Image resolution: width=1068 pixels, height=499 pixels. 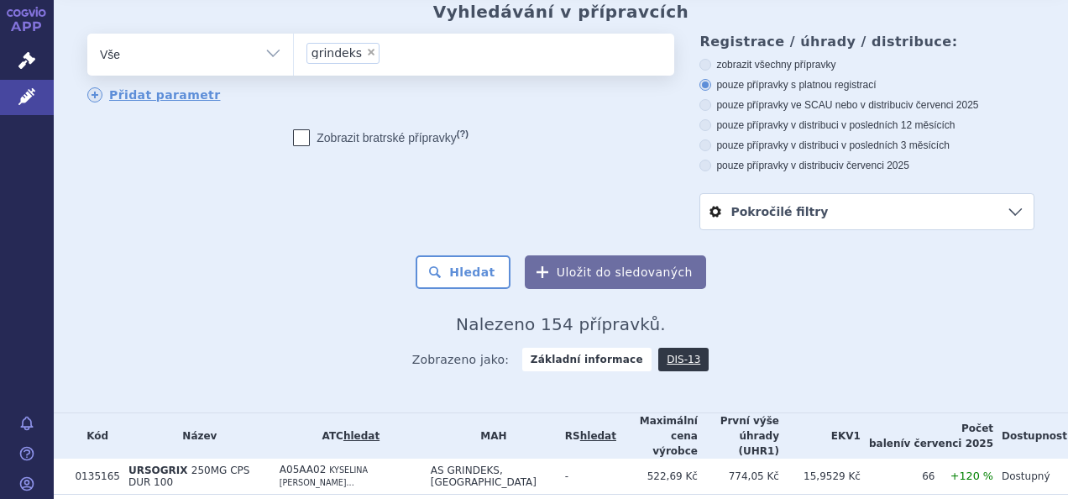 What do you see at coordinates (389, 52) in the screenshot?
I see `input: grindeks` at bounding box center [389, 52].